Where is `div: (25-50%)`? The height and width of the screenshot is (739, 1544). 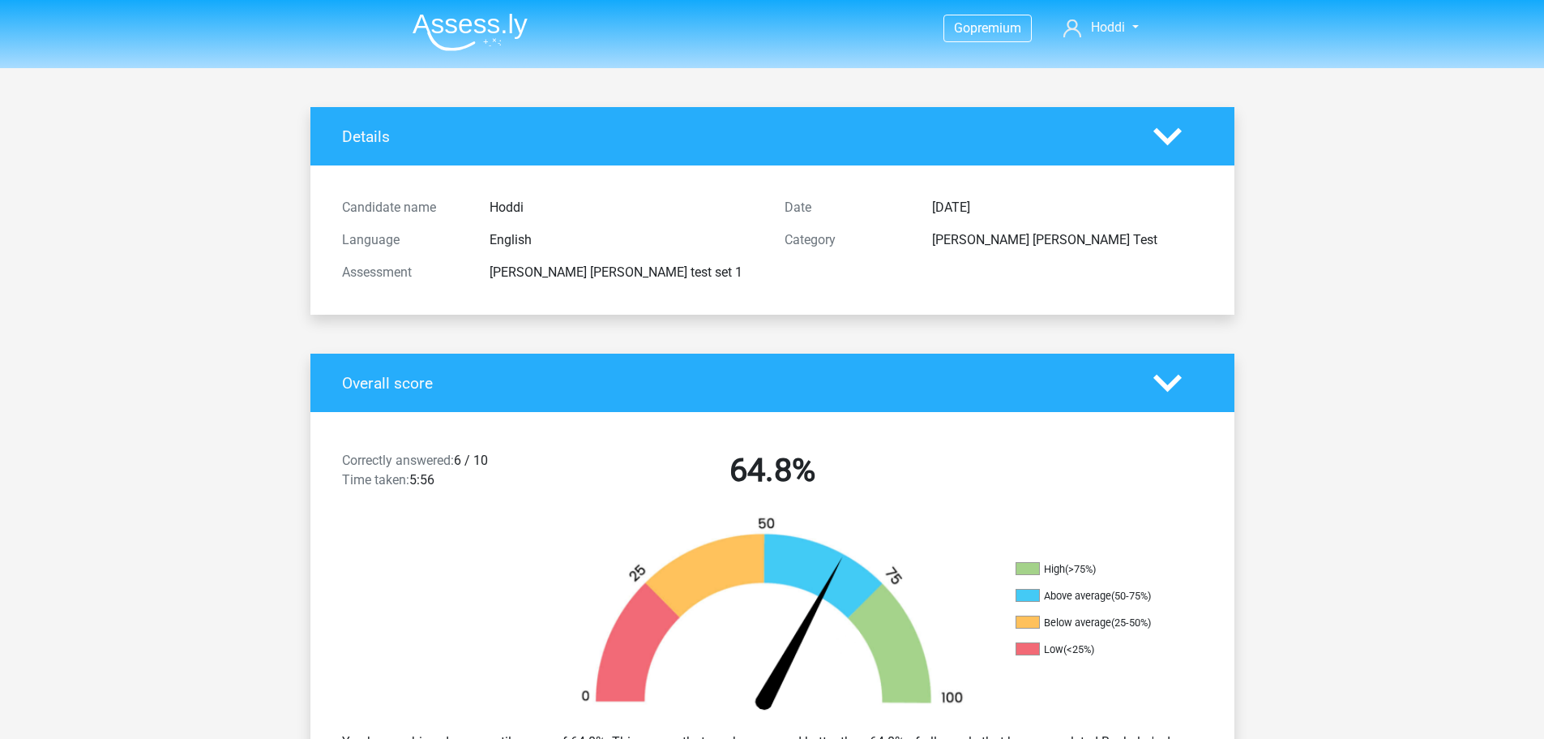 div: (25-50%) is located at coordinates (1131, 622).